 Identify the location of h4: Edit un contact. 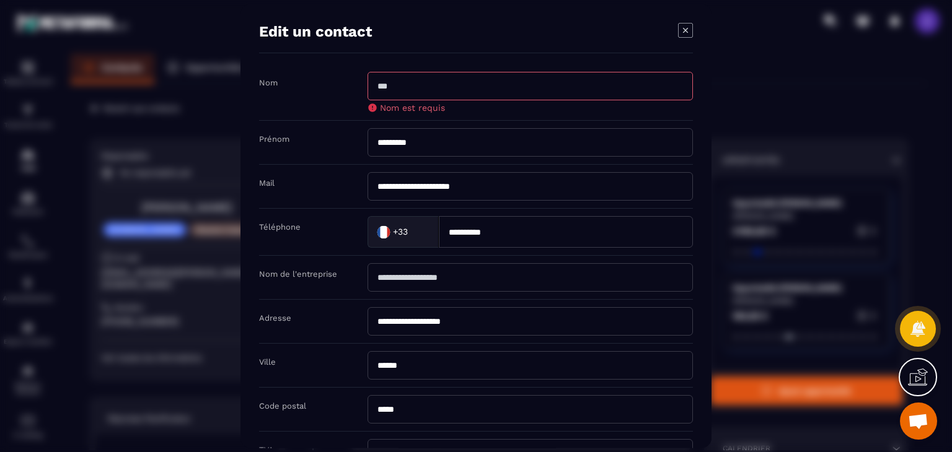
(315, 32).